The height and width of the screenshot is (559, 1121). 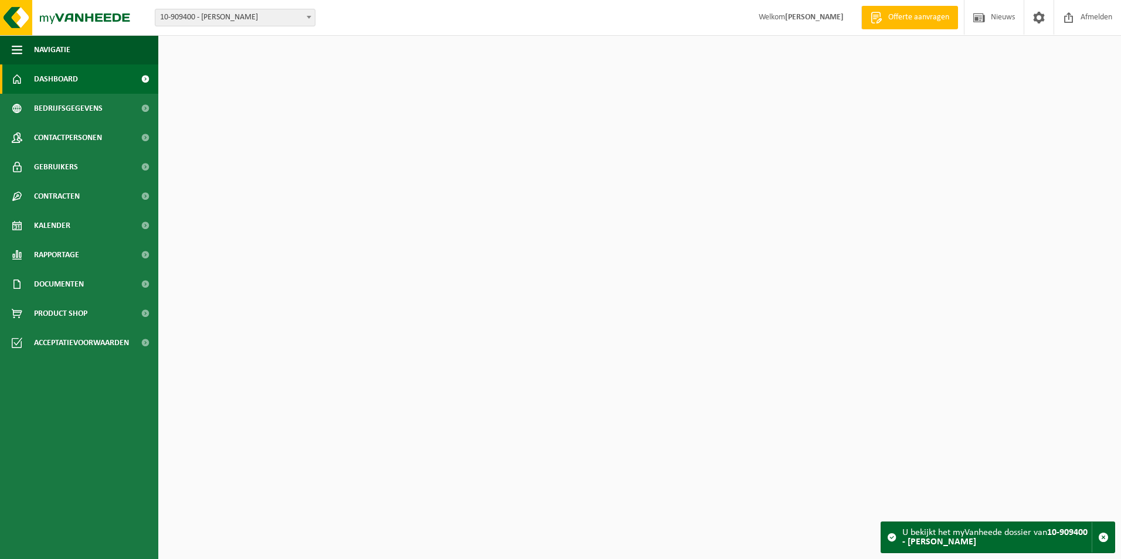 What do you see at coordinates (56, 167) in the screenshot?
I see `span: Gebruikers` at bounding box center [56, 167].